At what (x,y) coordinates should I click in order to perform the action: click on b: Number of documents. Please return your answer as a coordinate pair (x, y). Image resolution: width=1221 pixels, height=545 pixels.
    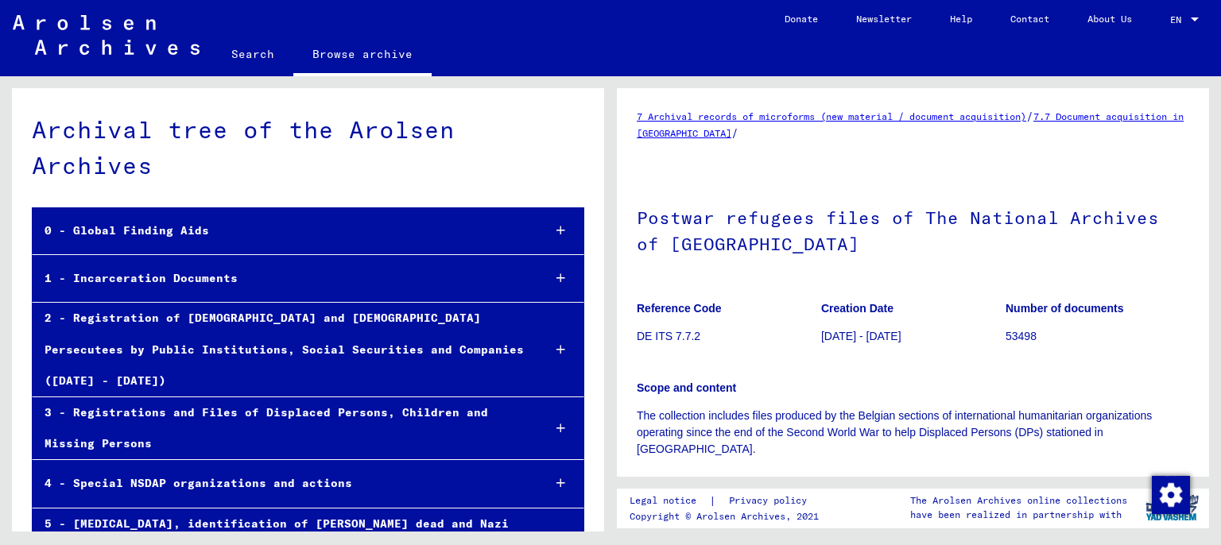
    Looking at the image, I should click on (1065, 308).